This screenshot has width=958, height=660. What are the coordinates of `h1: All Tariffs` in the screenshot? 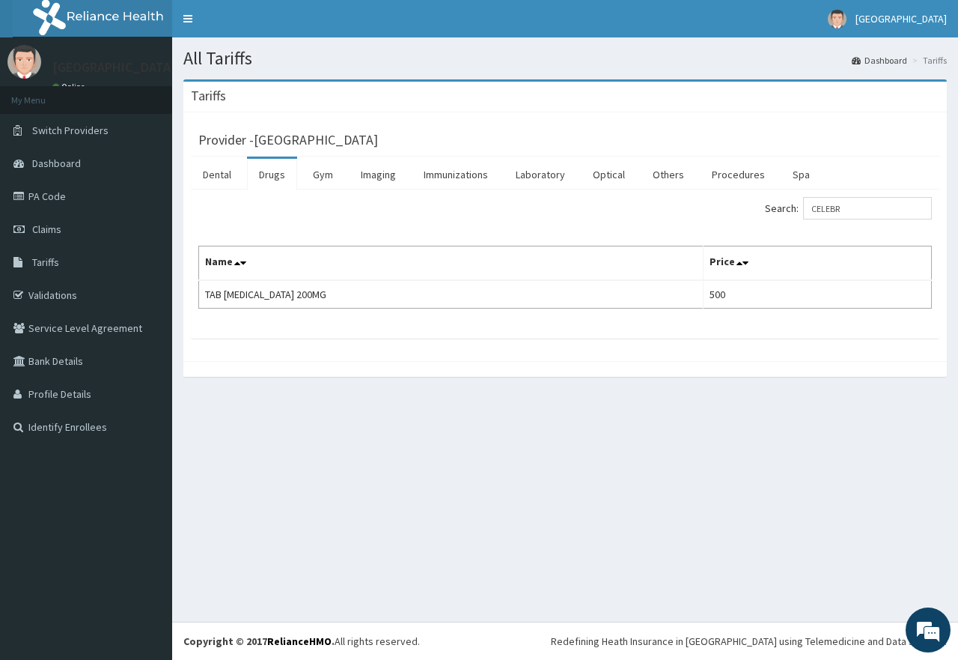 It's located at (565, 58).